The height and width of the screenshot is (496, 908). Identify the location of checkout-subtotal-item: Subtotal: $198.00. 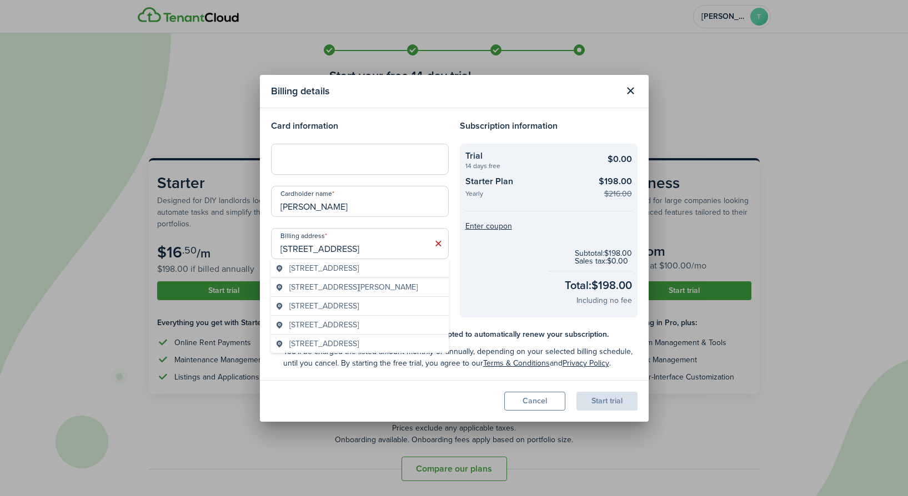
(603, 254).